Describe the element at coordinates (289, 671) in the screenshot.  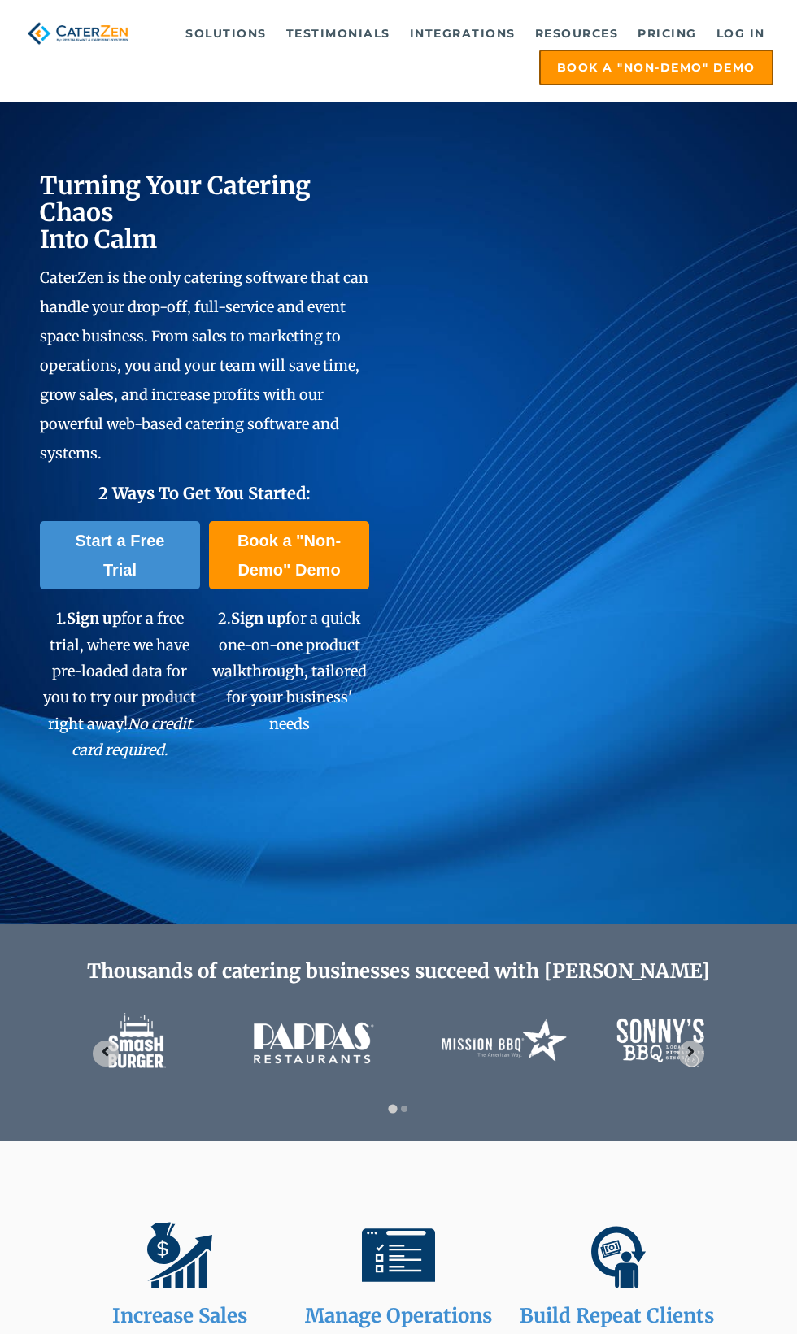
I see `span: 2. for a quick one-on-one product walkthrough, tailored for your business' needs` at that location.